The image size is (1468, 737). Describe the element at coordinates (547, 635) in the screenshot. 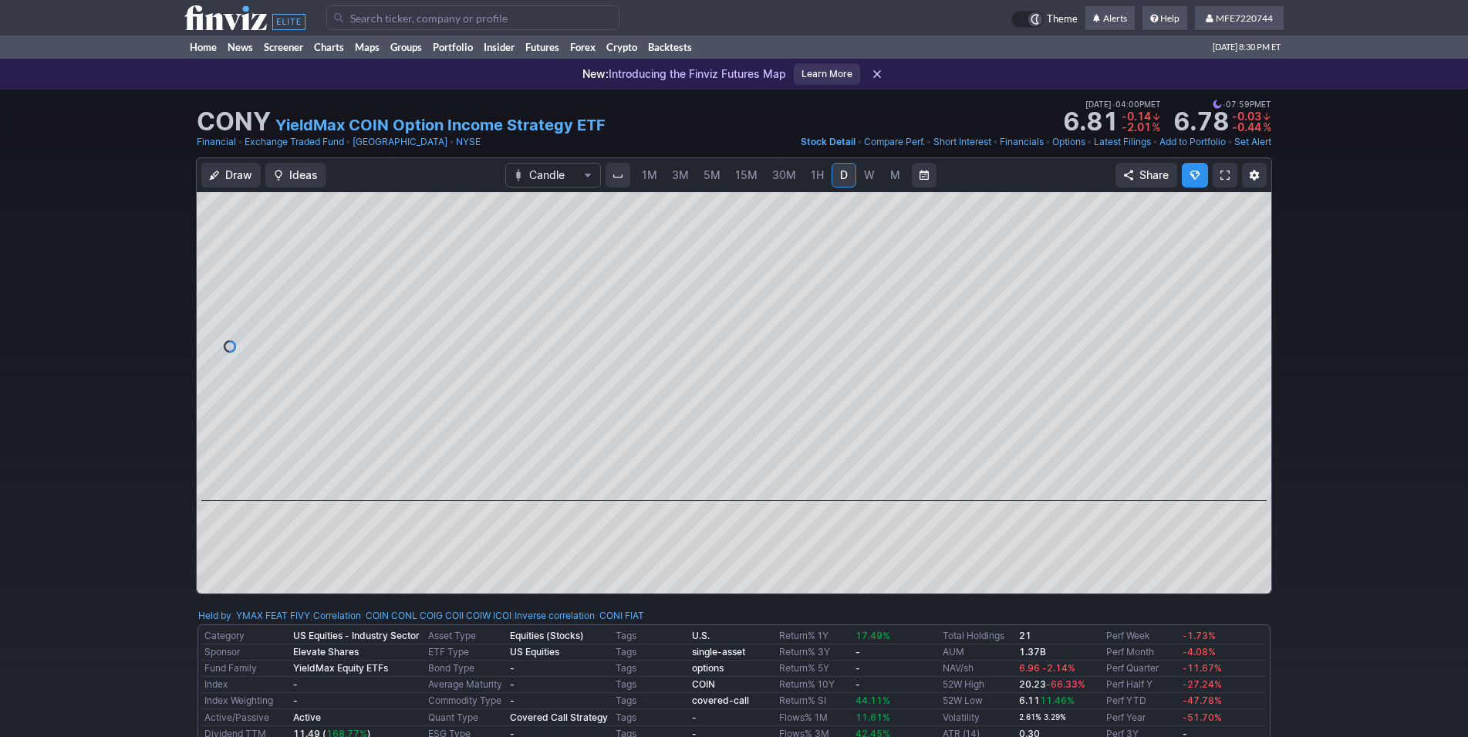

I see `b: Equities (Stocks)` at that location.